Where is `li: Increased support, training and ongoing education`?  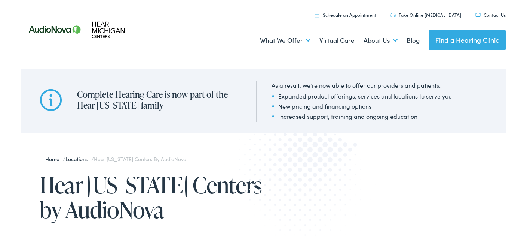
li: Increased support, training and ongoing education is located at coordinates (362, 116).